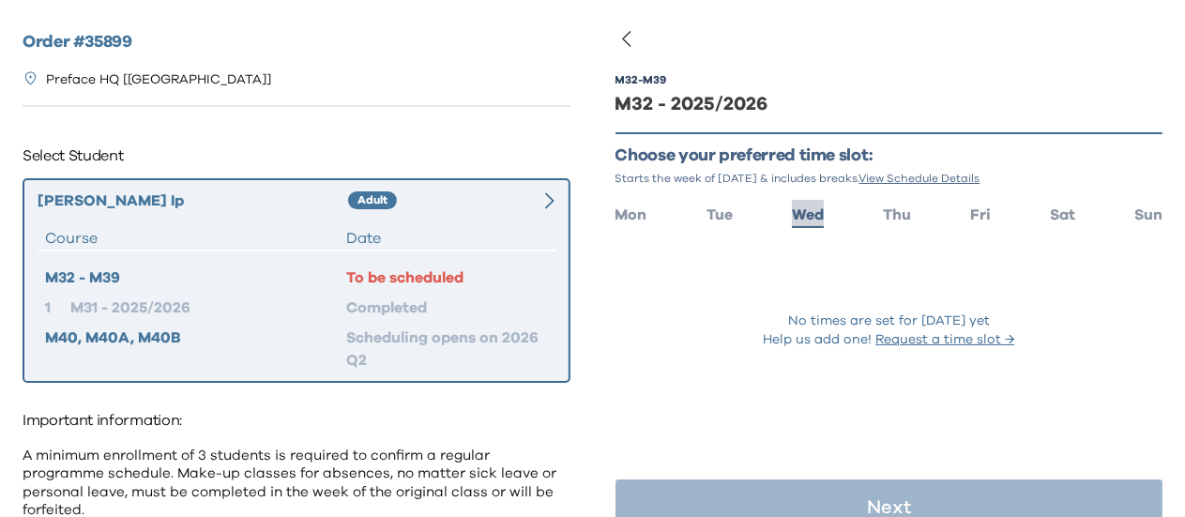  Describe the element at coordinates (888, 340) in the screenshot. I see `p: Help us add one!` at that location.